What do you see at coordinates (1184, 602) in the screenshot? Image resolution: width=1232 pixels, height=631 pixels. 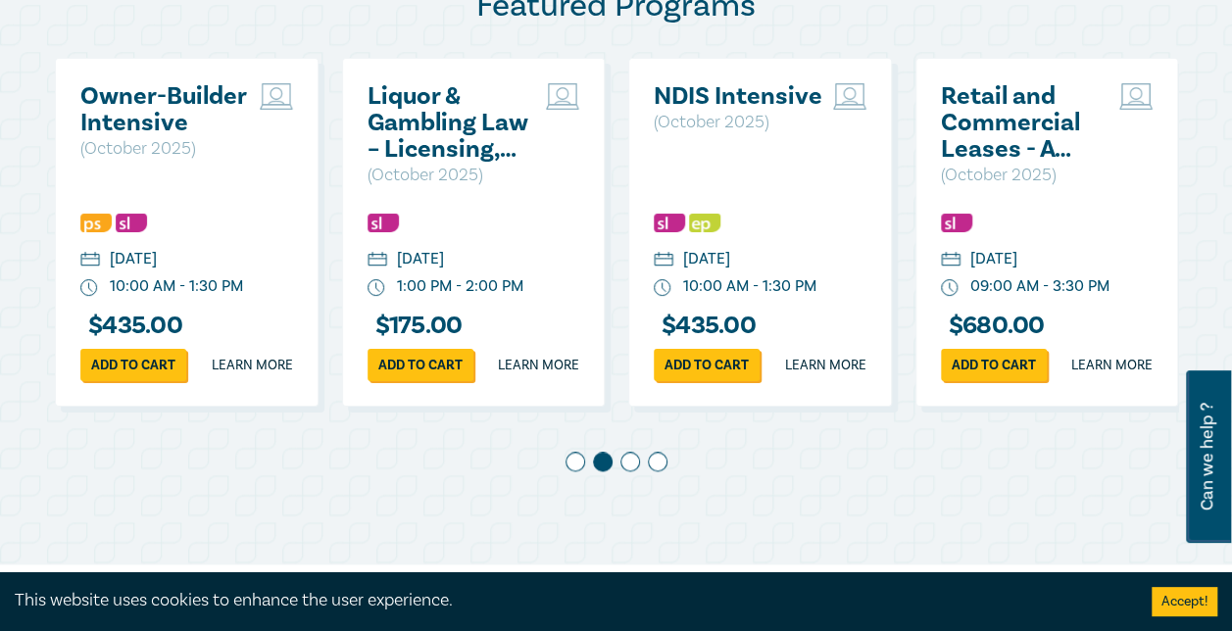 I see `button: Accept cookies` at bounding box center [1184, 602].